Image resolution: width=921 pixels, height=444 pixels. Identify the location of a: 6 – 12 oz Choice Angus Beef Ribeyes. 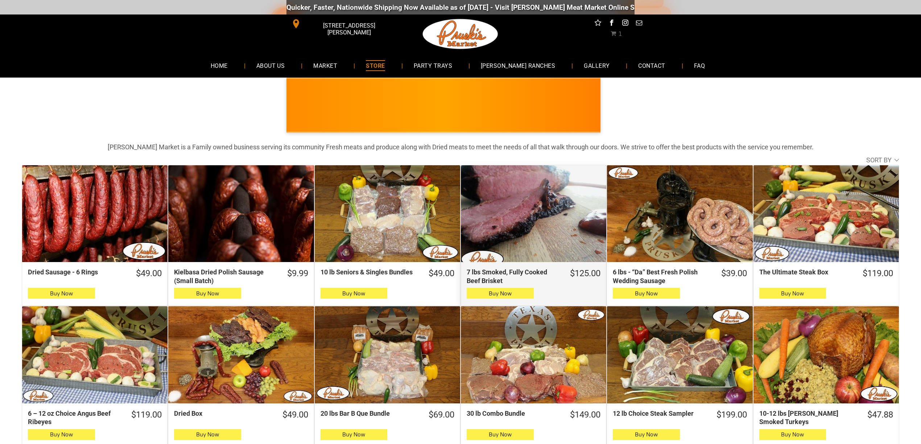
(95, 355).